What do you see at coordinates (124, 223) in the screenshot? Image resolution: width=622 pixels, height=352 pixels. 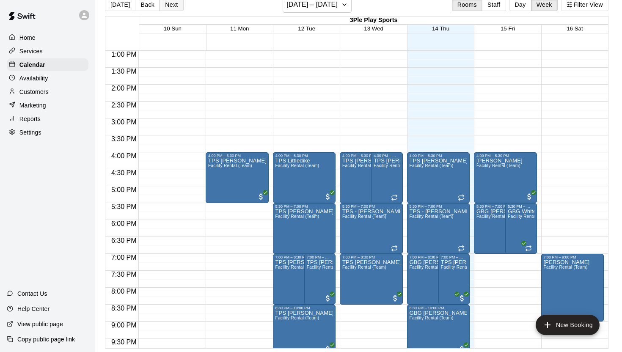 I see `span: 6:00 PM` at bounding box center [124, 223].